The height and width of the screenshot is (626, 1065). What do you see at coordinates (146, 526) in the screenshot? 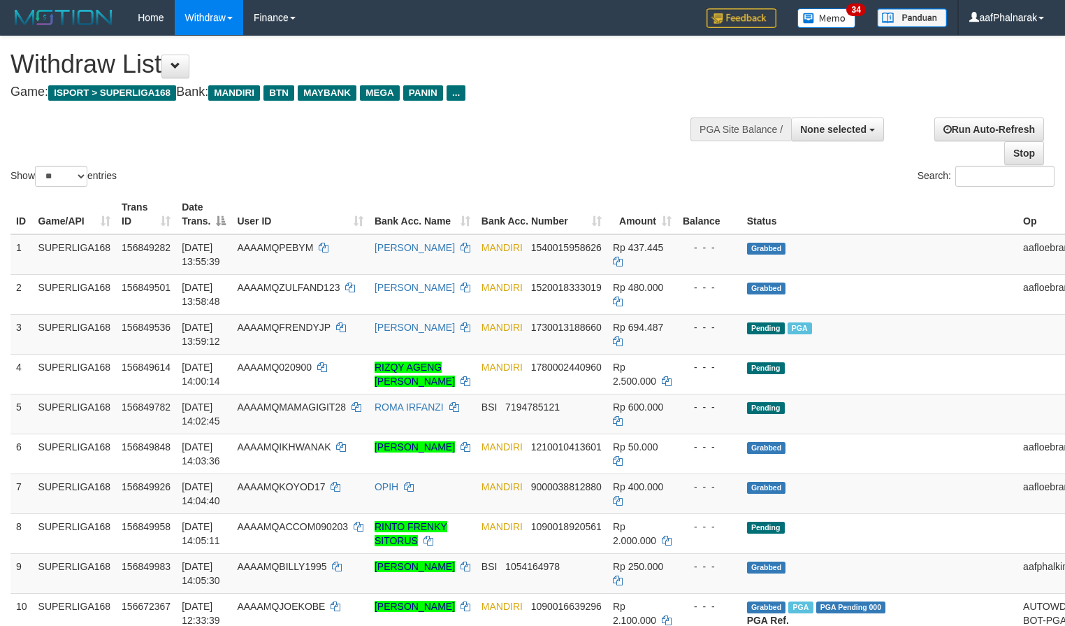
I see `span: 156849958` at bounding box center [146, 526].